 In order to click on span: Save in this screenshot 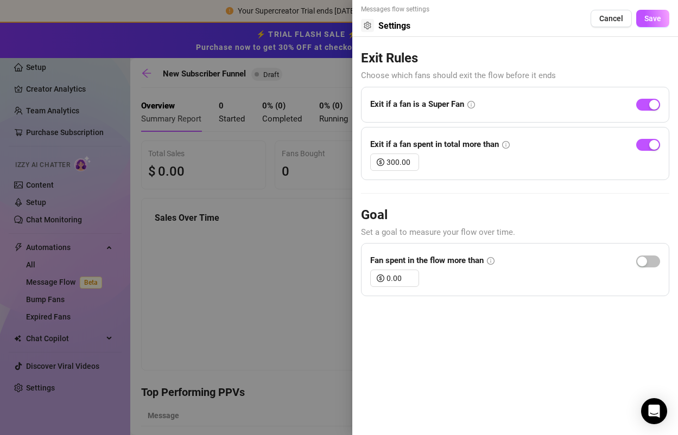, I will do `click(653, 18)`.